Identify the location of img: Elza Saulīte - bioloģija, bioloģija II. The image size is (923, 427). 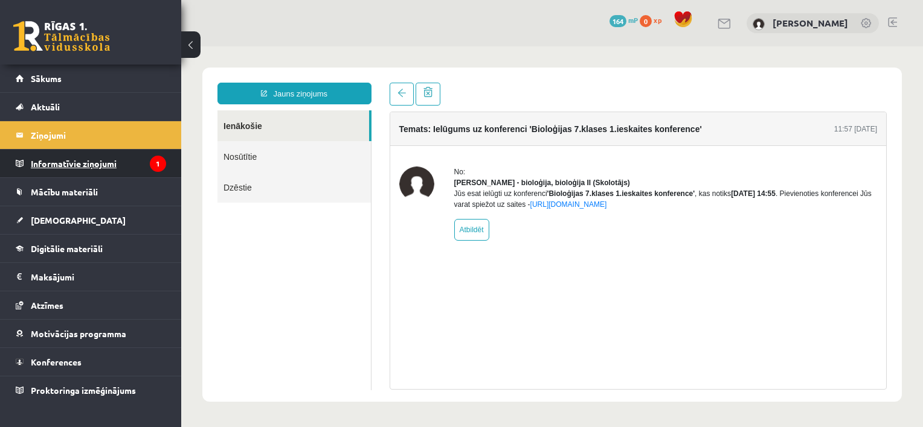
(235, 138).